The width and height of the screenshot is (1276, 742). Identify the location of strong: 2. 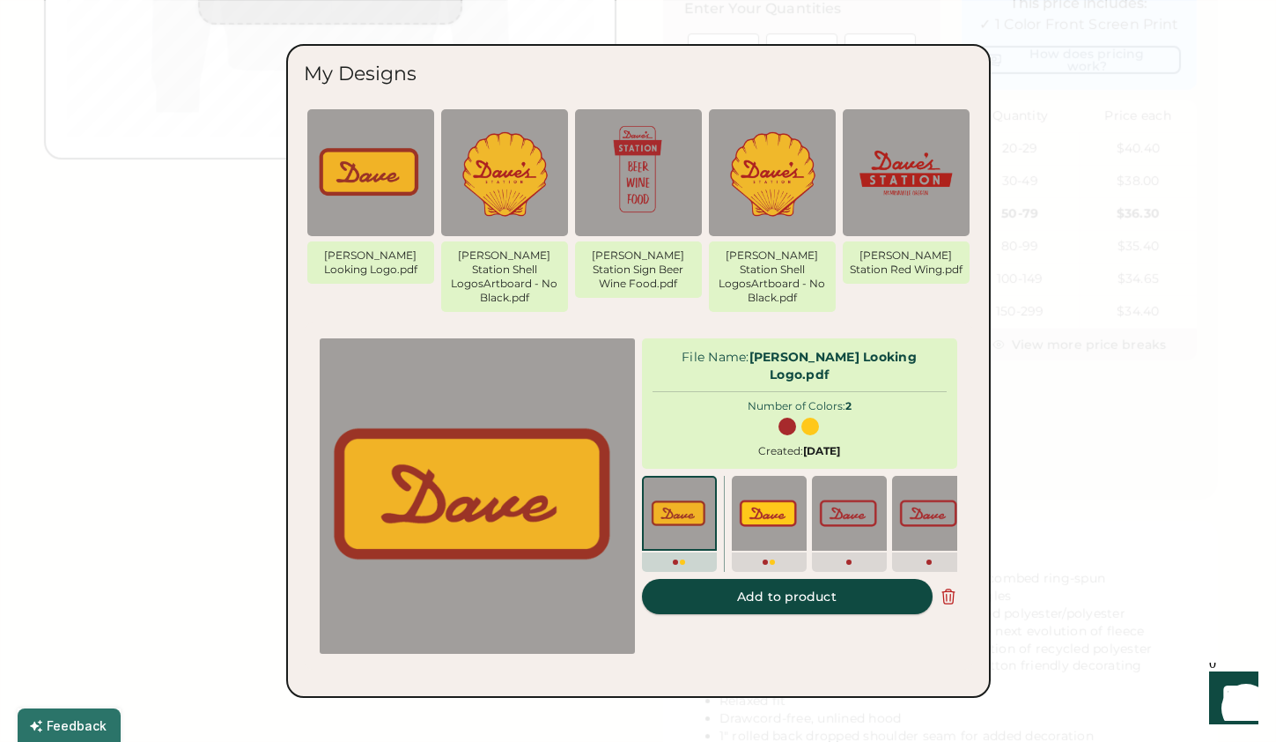
(848, 405).